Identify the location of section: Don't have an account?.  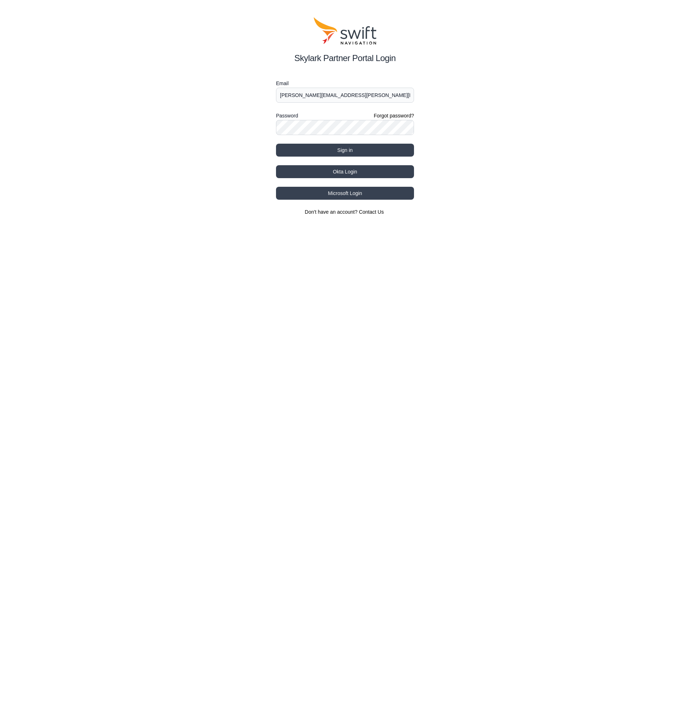
(345, 212).